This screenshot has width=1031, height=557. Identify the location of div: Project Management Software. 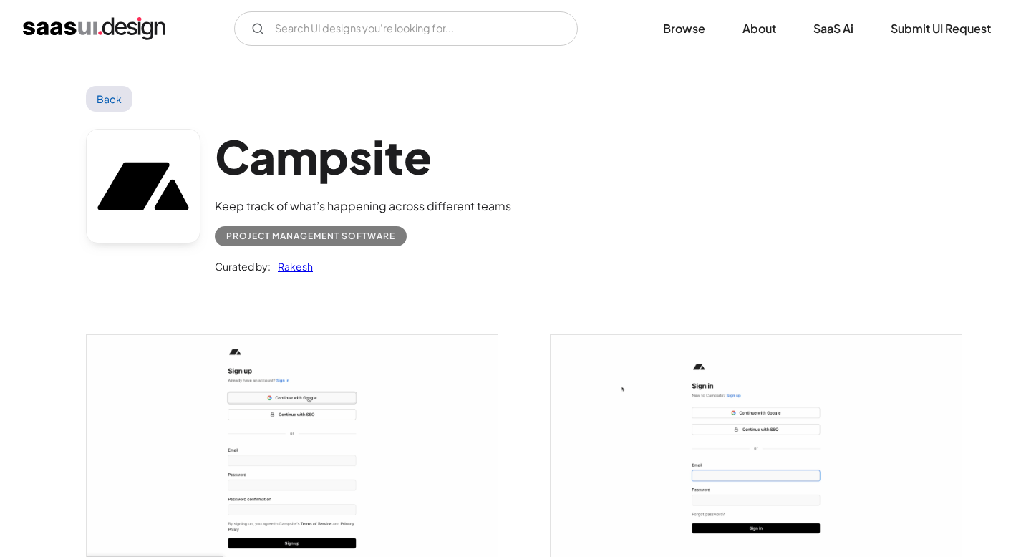
(311, 236).